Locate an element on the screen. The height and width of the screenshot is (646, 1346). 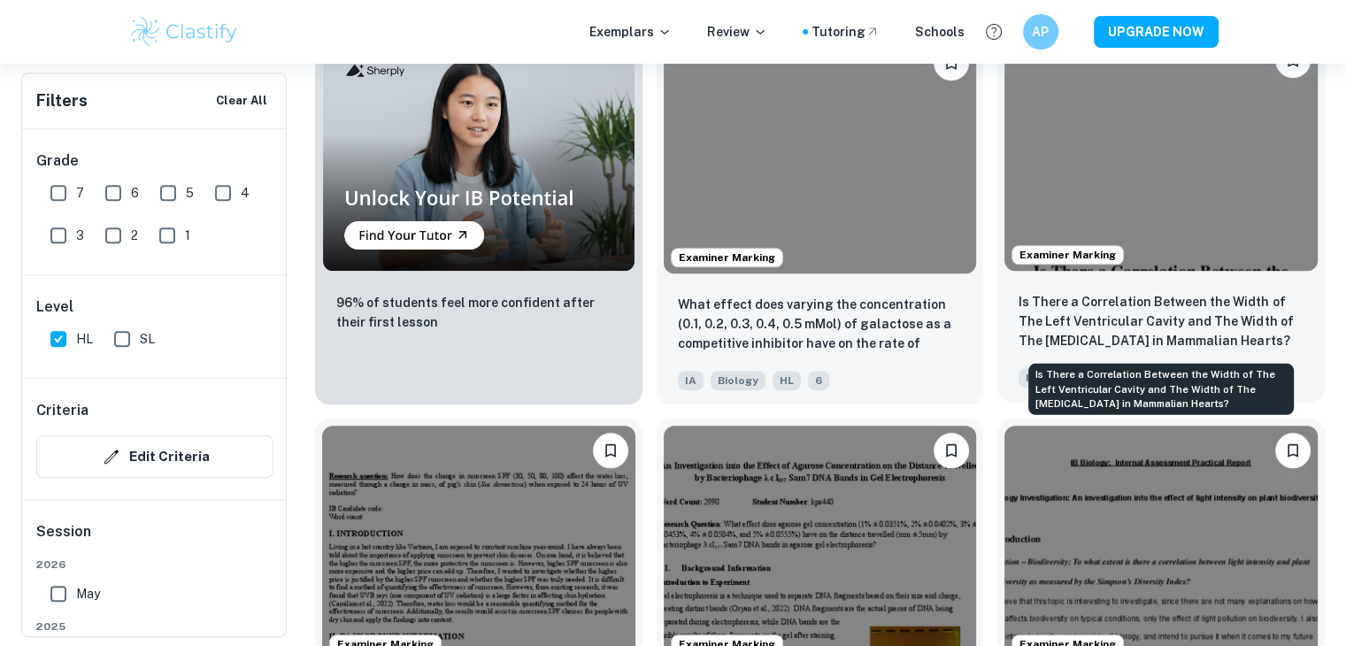
button: Clear All is located at coordinates (242, 101).